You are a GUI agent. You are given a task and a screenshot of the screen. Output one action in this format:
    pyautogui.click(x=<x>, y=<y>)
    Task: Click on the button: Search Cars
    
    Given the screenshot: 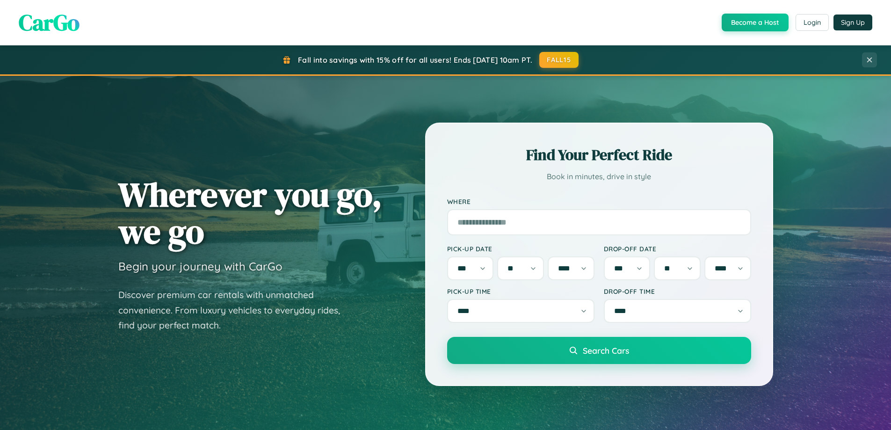 What is the action you would take?
    pyautogui.click(x=599, y=350)
    